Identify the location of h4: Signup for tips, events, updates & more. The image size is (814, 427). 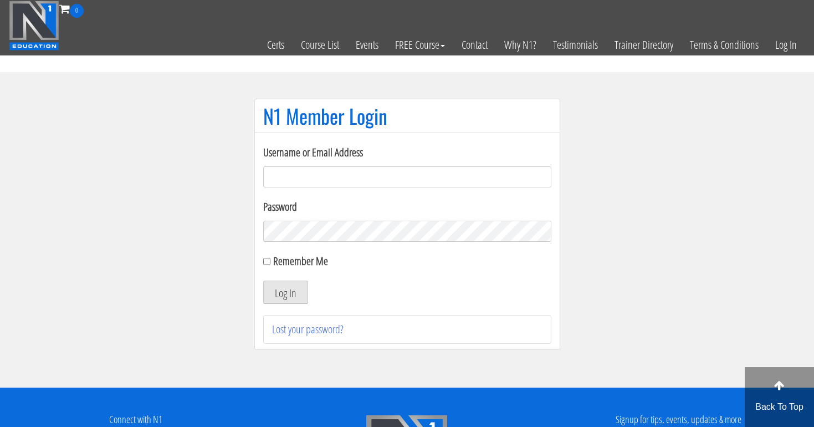
(678, 420).